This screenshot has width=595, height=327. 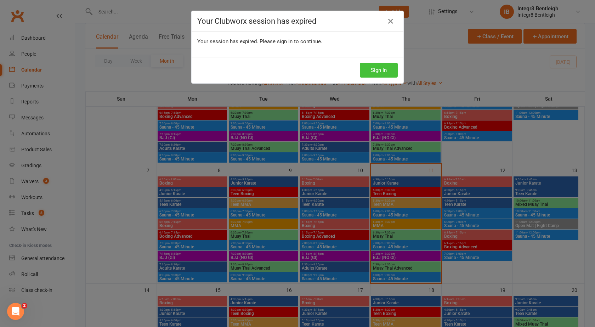 What do you see at coordinates (24, 306) in the screenshot?
I see `span: 2` at bounding box center [24, 306].